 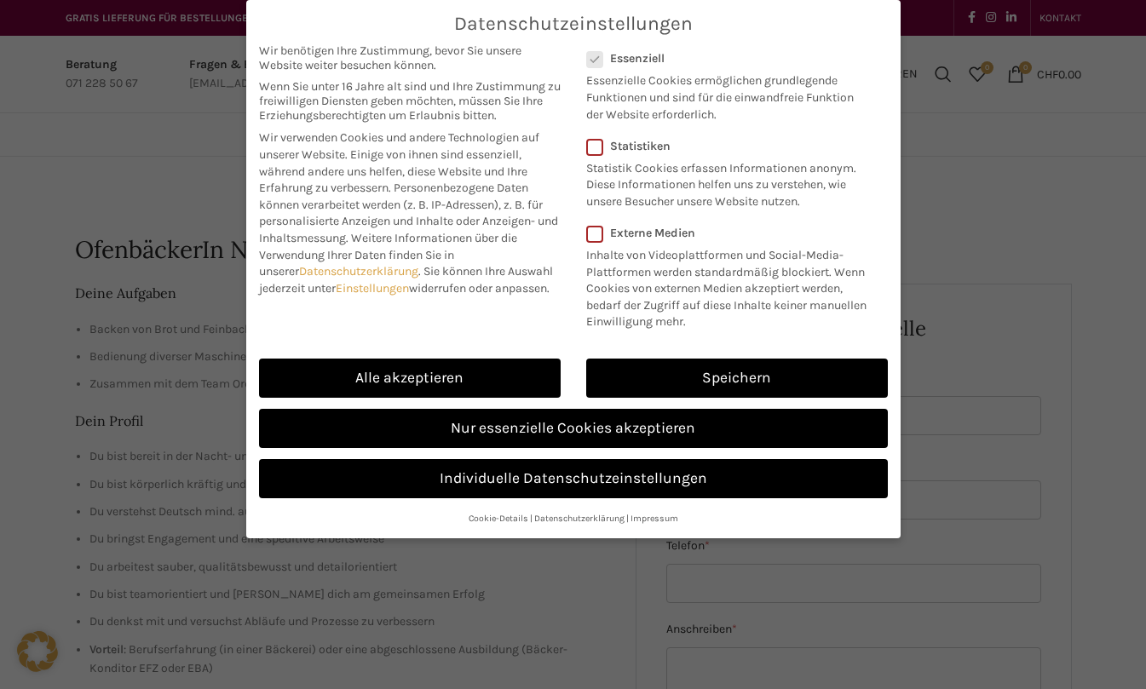 I want to click on label: Essenziell, so click(x=726, y=58).